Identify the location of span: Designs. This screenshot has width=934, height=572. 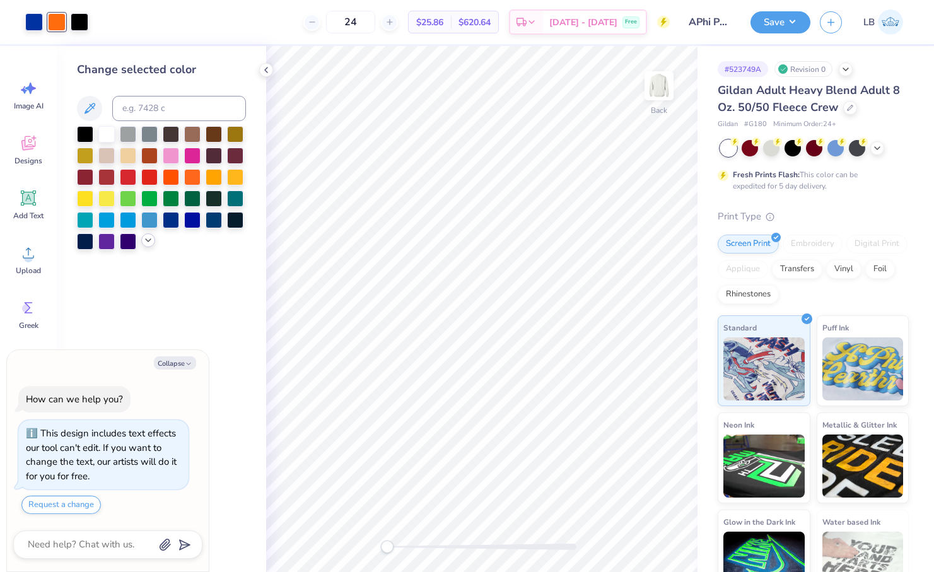
(28, 161).